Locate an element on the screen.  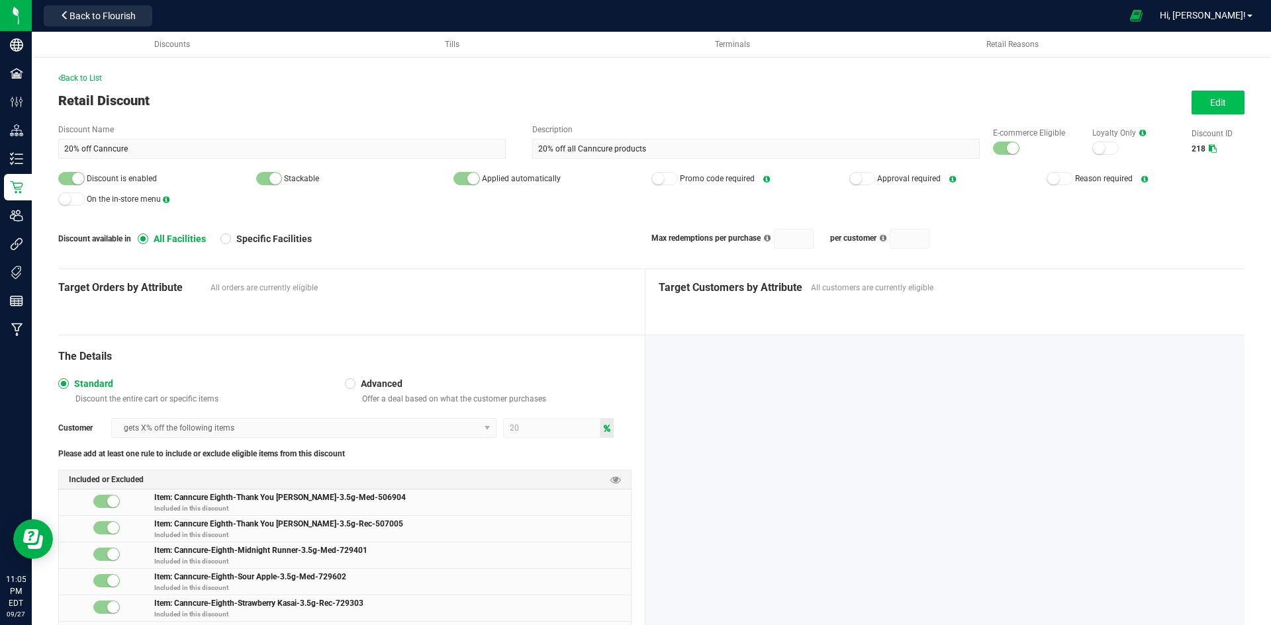
span: Open Ecommerce Menu is located at coordinates (1136, 15).